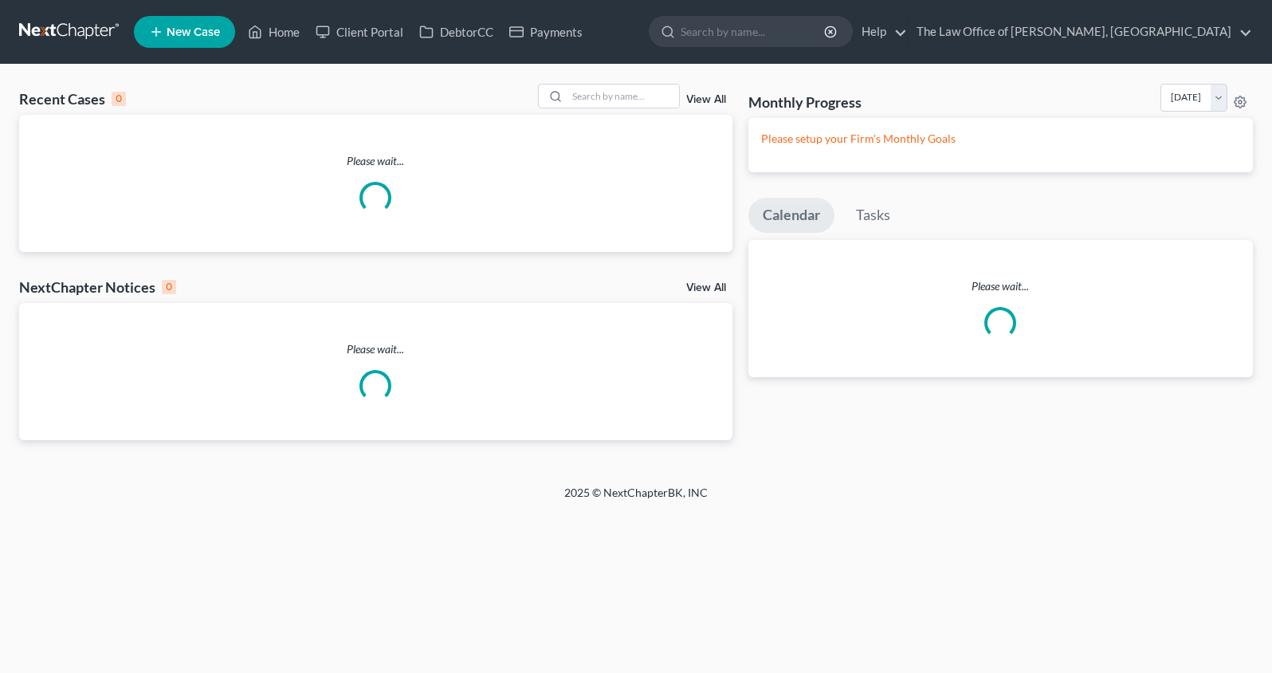 This screenshot has width=1272, height=673. Describe the element at coordinates (791, 215) in the screenshot. I see `a: Calendar` at that location.